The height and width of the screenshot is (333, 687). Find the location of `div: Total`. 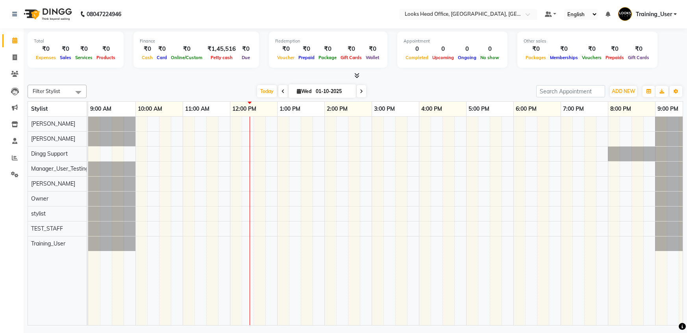

div: Total is located at coordinates (76, 41).